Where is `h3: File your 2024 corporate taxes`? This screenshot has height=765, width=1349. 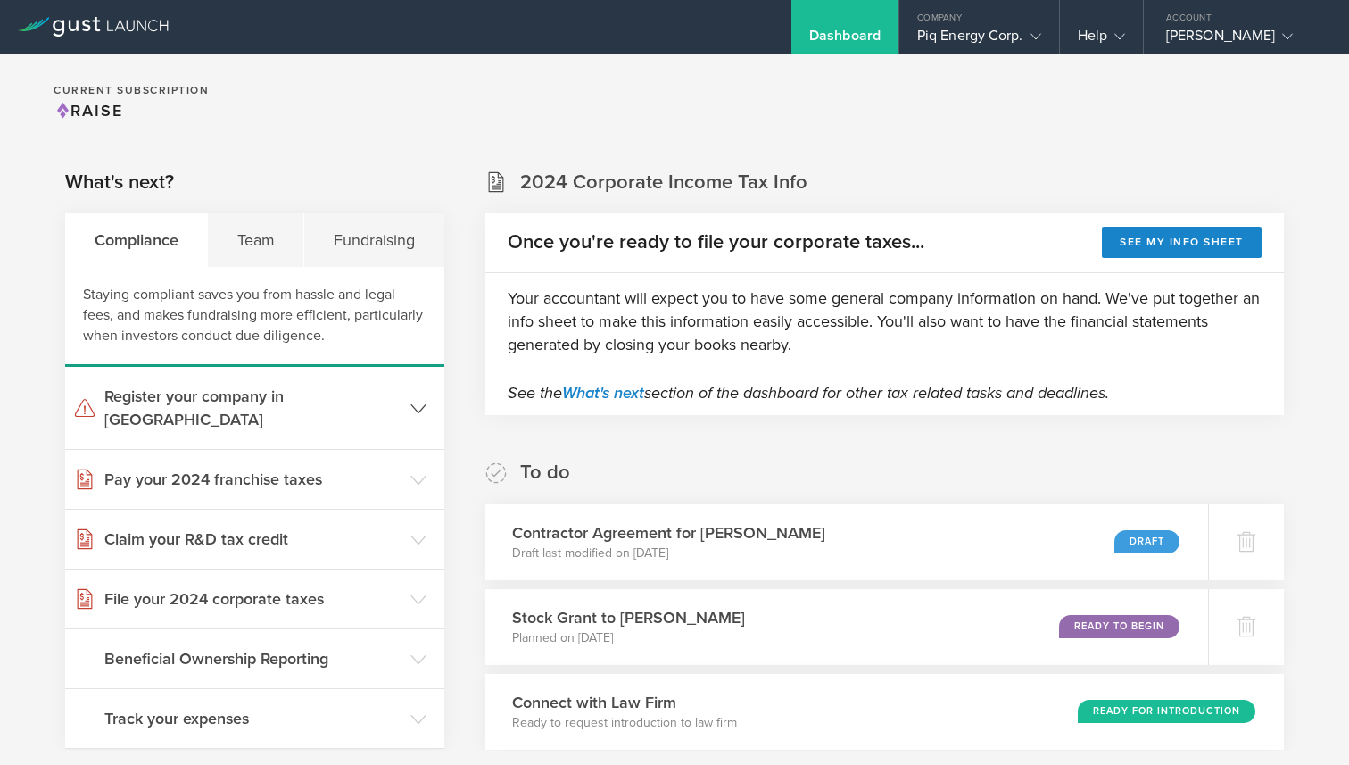 h3: File your 2024 corporate taxes is located at coordinates (253, 599).